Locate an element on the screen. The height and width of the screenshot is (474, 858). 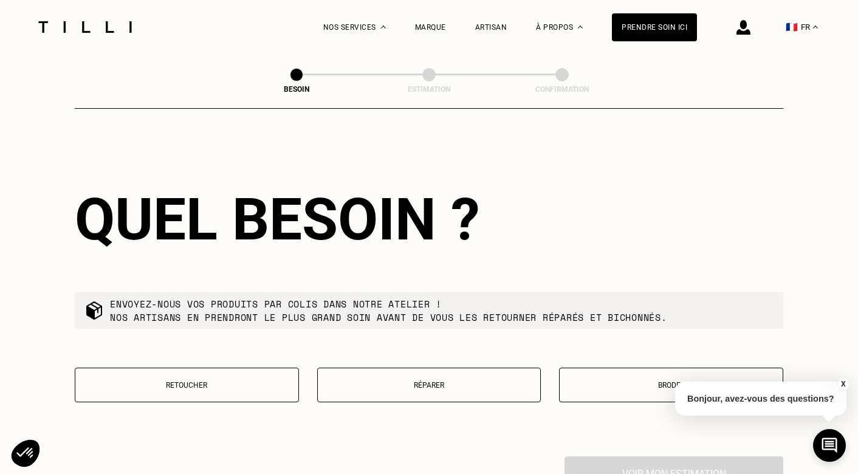
a: Prendre soin ici is located at coordinates (655, 27).